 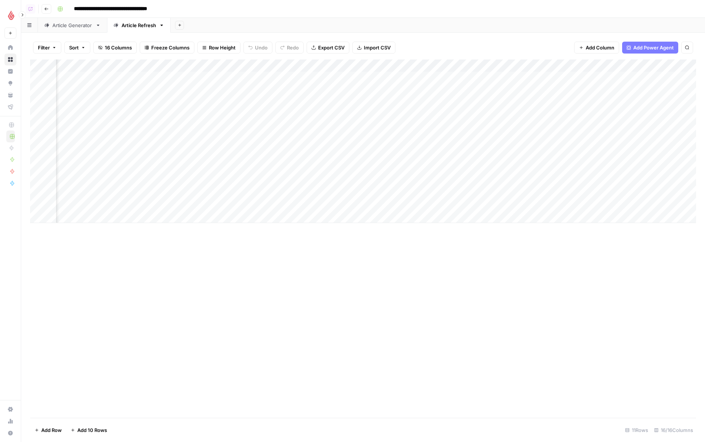 What do you see at coordinates (10, 83) in the screenshot?
I see `a: Opportunities` at bounding box center [10, 83].